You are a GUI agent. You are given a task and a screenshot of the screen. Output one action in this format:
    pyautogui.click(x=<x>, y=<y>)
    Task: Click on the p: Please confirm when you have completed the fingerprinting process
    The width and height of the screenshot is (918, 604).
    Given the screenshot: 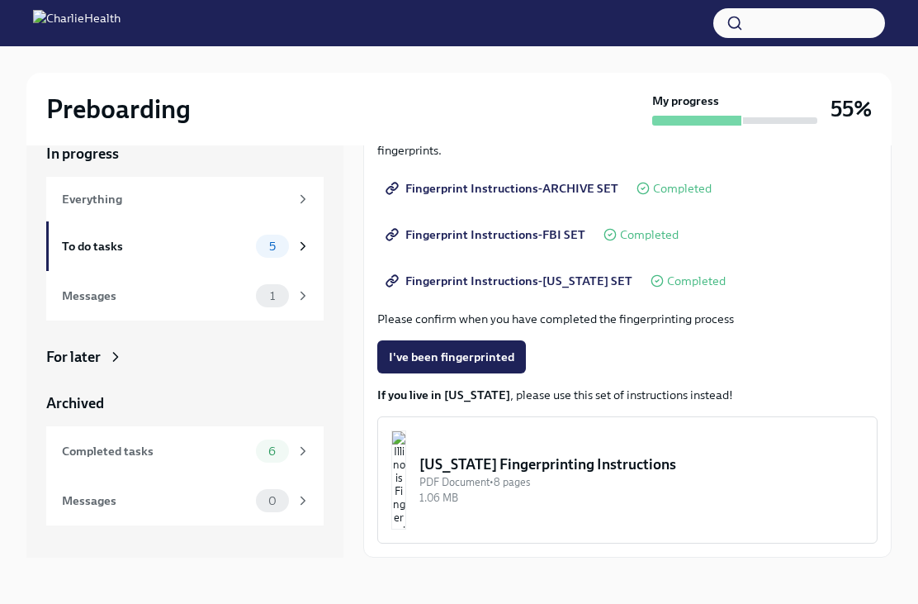 What is the action you would take?
    pyautogui.click(x=628, y=319)
    